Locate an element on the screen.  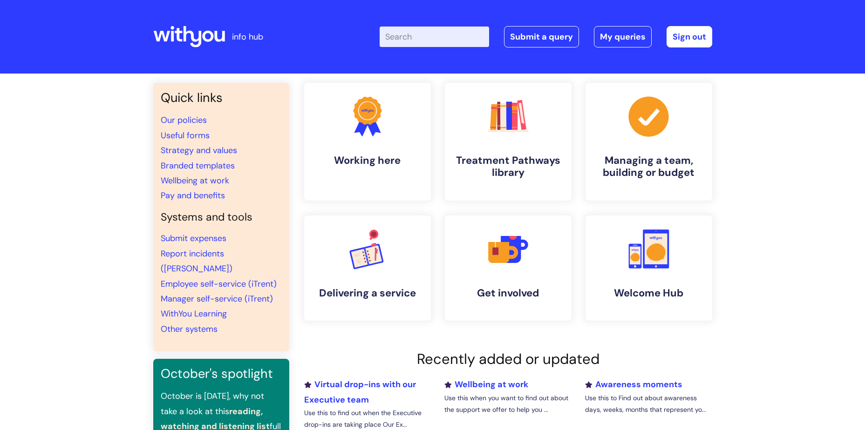
a: Get involved is located at coordinates (508, 268).